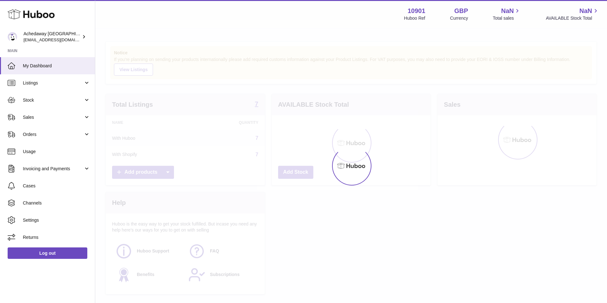 The width and height of the screenshot is (607, 303). What do you see at coordinates (56, 66) in the screenshot?
I see `span: My Dashboard` at bounding box center [56, 66].